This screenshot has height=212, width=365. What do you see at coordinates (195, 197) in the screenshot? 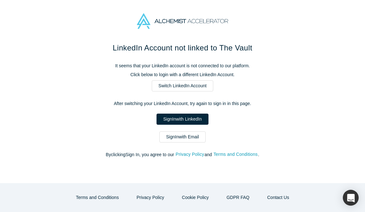
I see `button: Cookie Policy` at bounding box center [195, 197].